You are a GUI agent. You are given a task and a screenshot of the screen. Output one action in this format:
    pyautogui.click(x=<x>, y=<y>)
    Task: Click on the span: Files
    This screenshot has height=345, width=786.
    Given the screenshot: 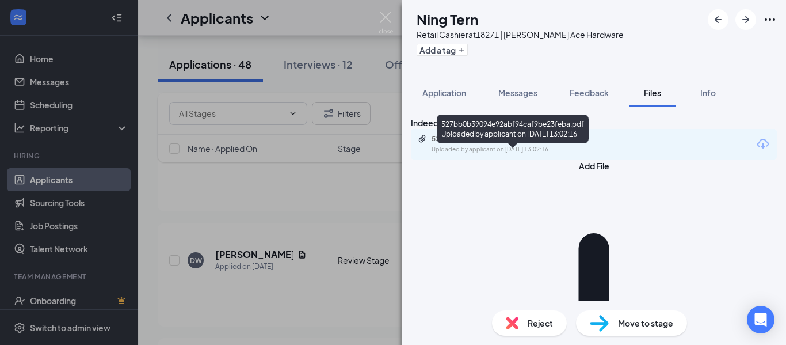 What is the action you would take?
    pyautogui.click(x=653, y=93)
    